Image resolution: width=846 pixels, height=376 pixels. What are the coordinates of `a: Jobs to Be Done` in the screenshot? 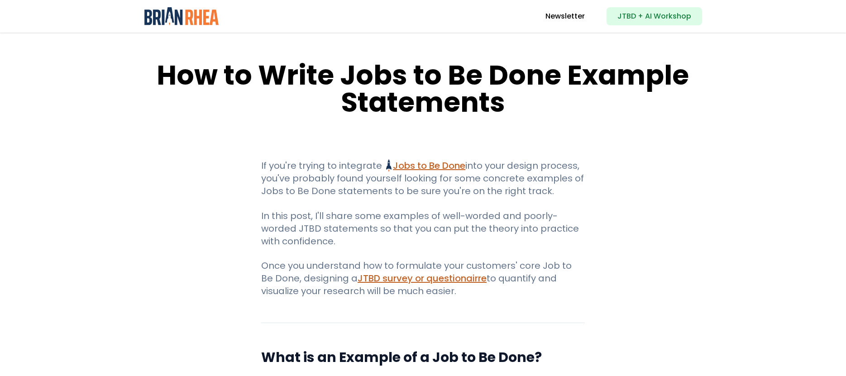 It's located at (425, 166).